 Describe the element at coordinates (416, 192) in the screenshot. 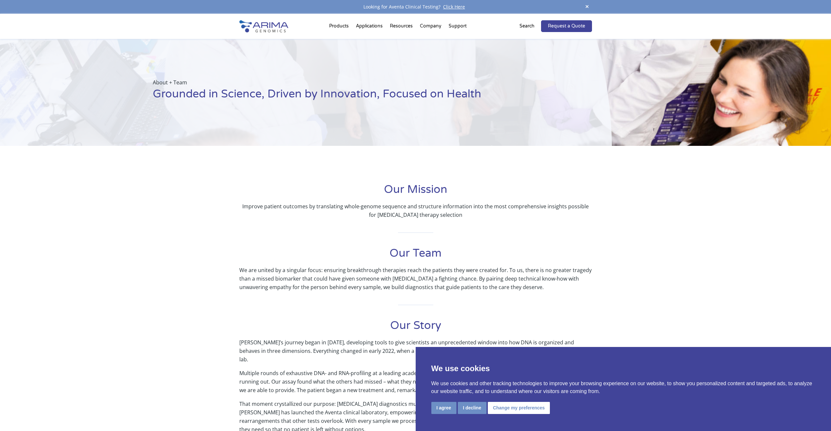

I see `h1: Our Mission` at that location.